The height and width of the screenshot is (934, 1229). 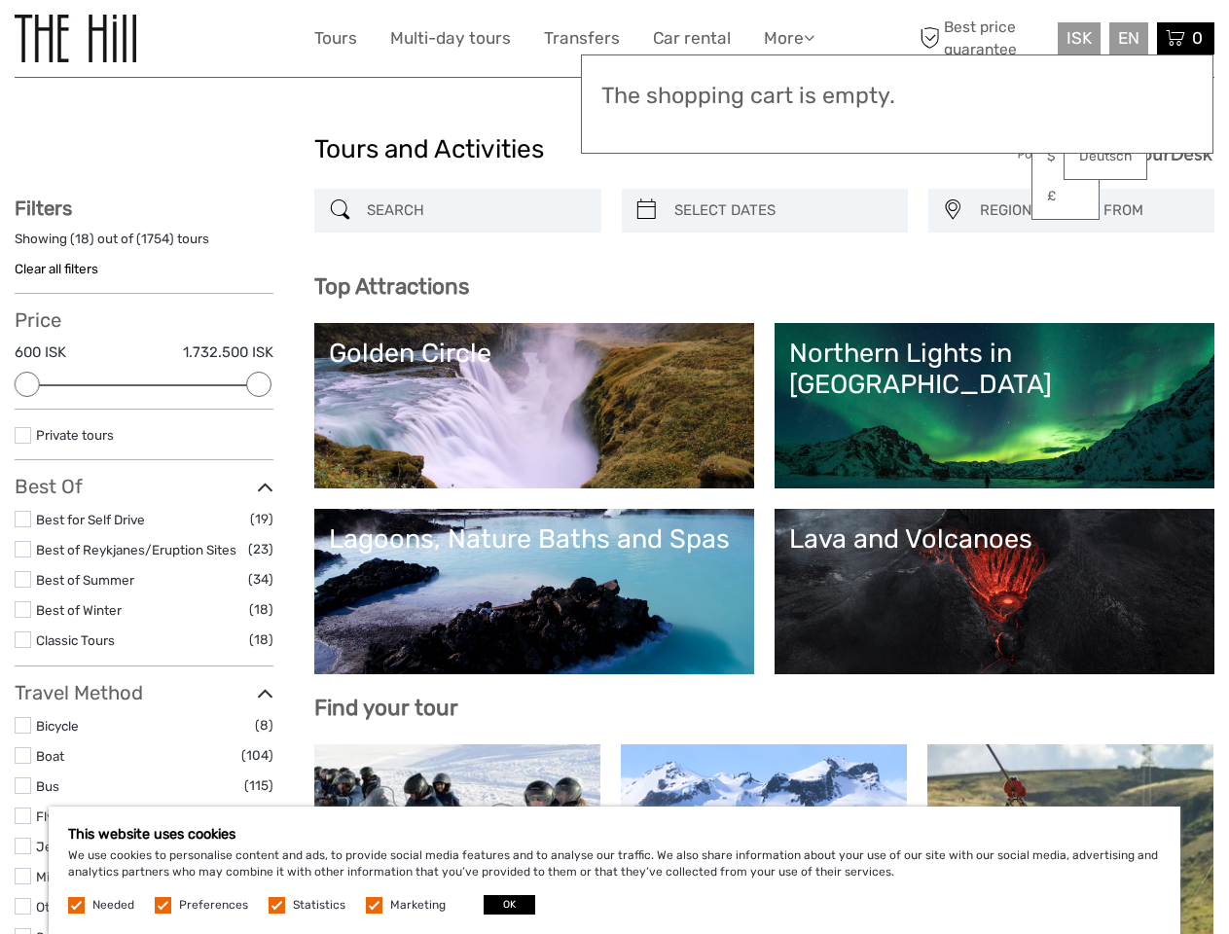 I want to click on span: (19), so click(x=262, y=519).